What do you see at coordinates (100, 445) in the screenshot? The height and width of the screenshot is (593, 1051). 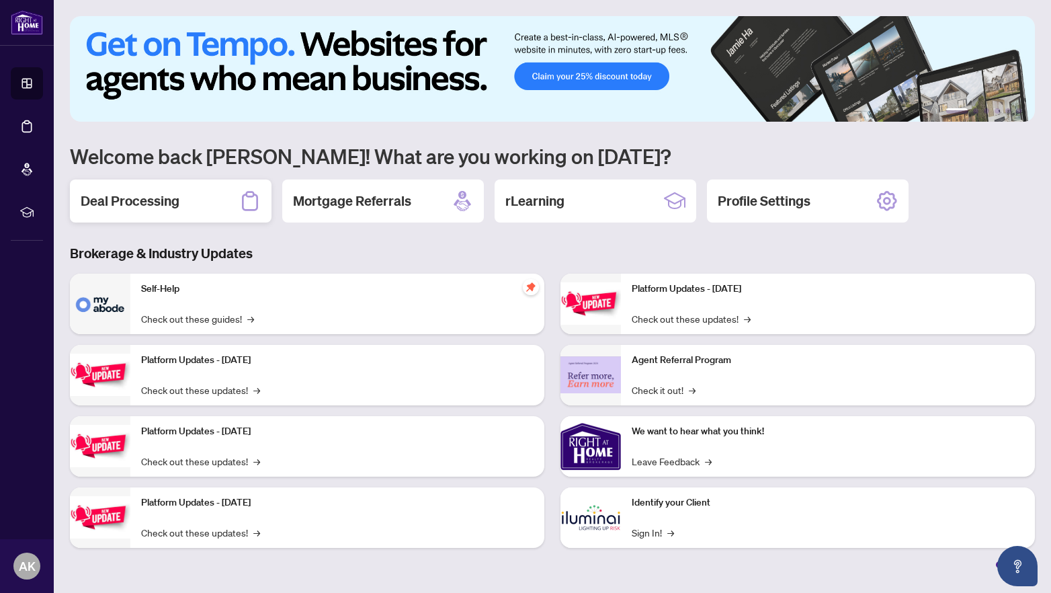 I see `img: Platform Updates - July 21, 2025` at bounding box center [100, 445].